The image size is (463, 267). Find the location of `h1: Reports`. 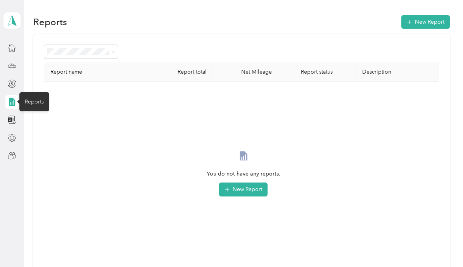

h1: Reports is located at coordinates (50, 22).